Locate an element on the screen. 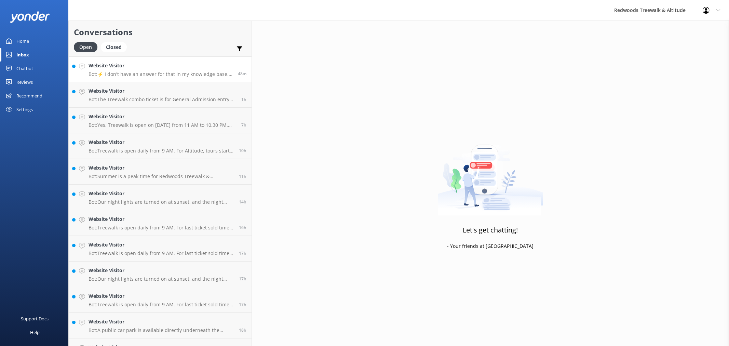  span: 06:03pm 11-Aug-2025 (UTC +12:00) Pacific/Auckland is located at coordinates (243, 278).